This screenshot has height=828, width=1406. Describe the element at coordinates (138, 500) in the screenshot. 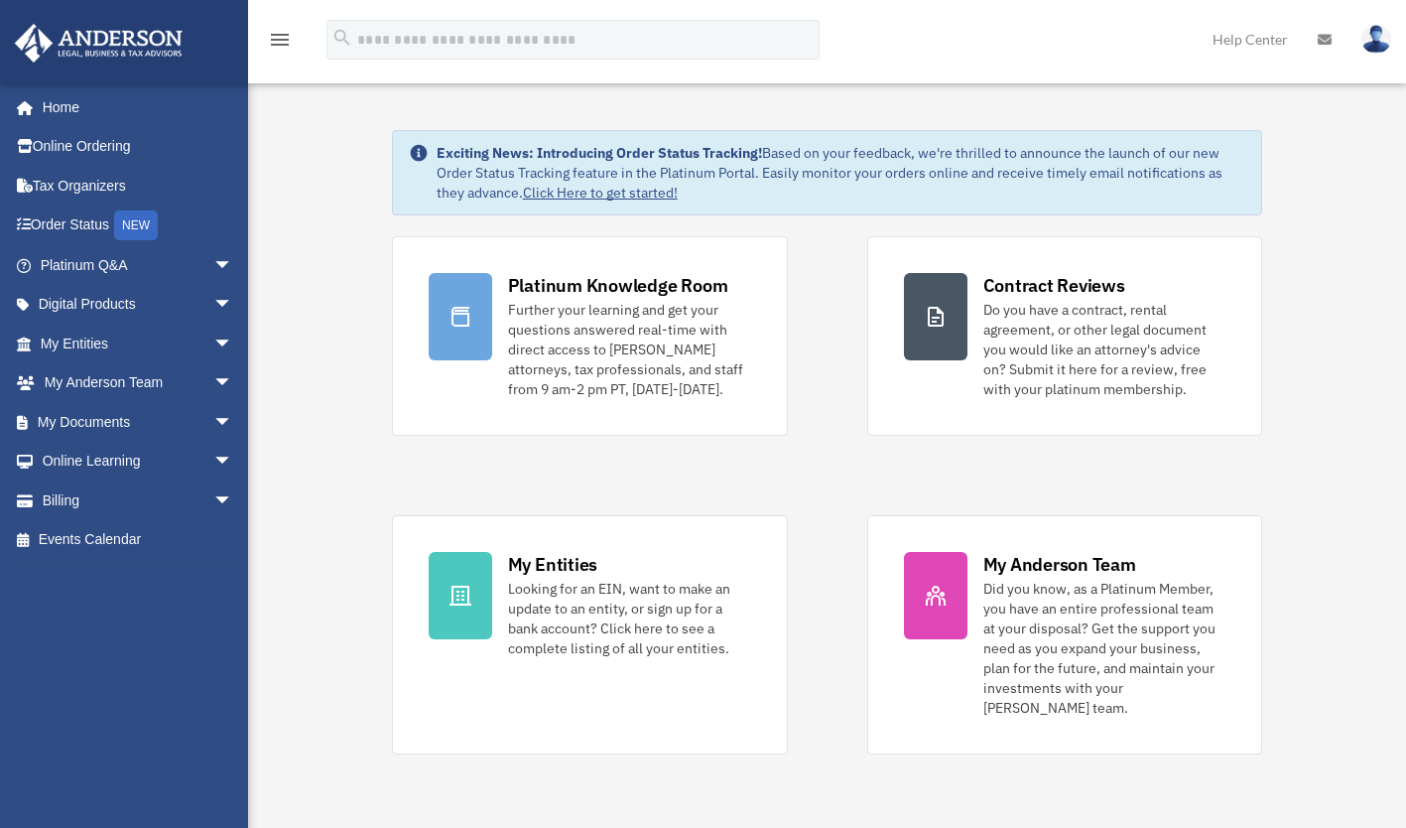

I see `a: Billingarrow_drop_down` at that location.